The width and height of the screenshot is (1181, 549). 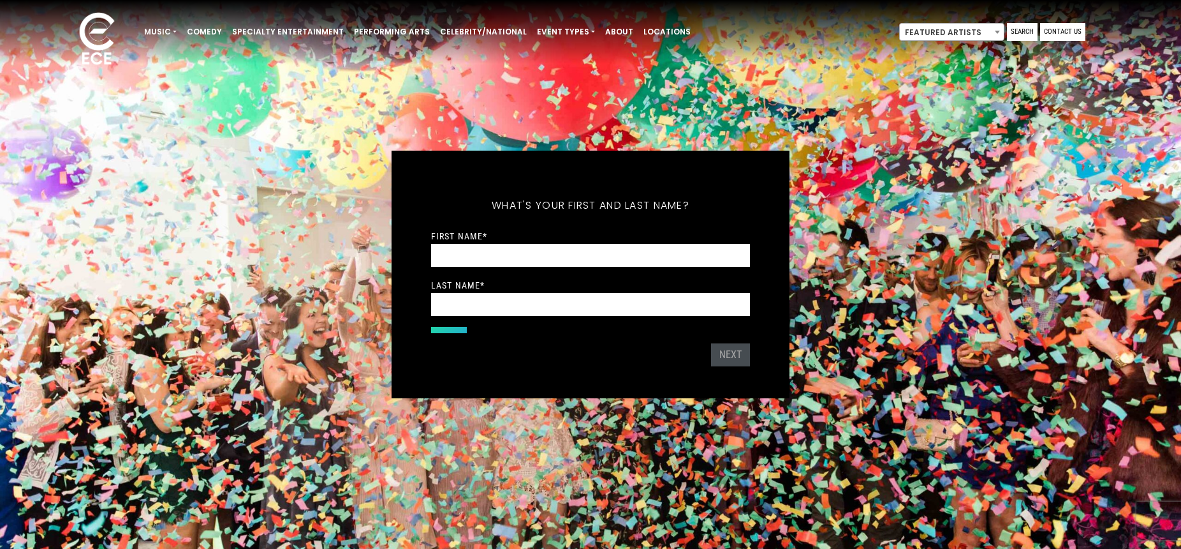 What do you see at coordinates (483, 32) in the screenshot?
I see `a: Celebrity/National` at bounding box center [483, 32].